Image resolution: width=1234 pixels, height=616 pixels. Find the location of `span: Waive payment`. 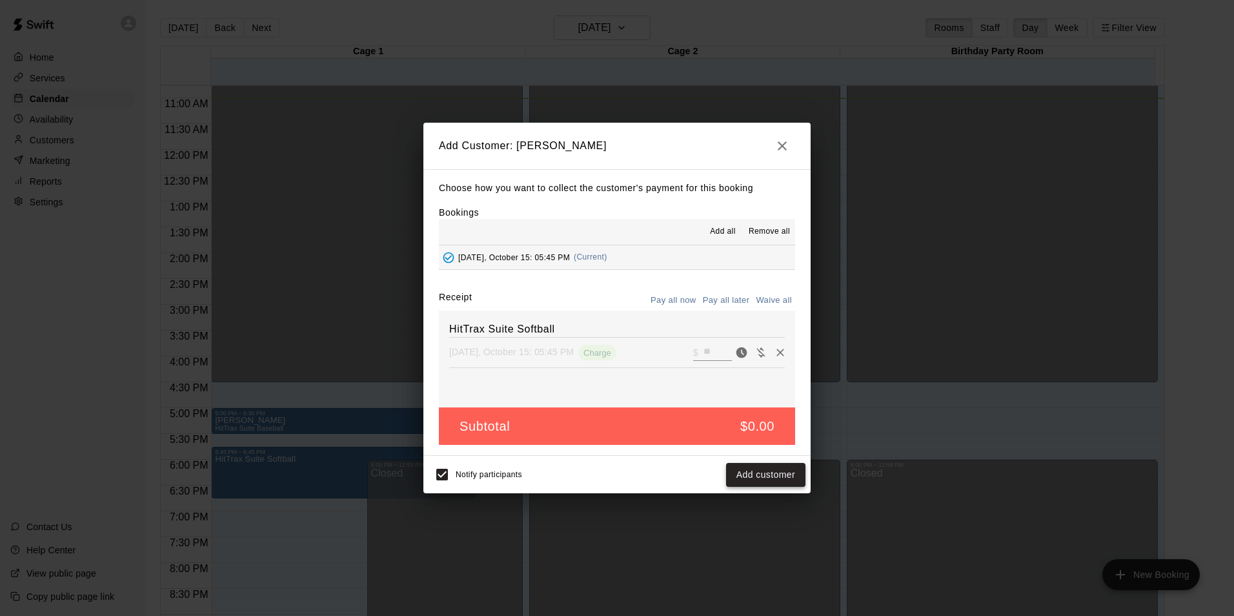

span: Waive payment is located at coordinates (761, 351).